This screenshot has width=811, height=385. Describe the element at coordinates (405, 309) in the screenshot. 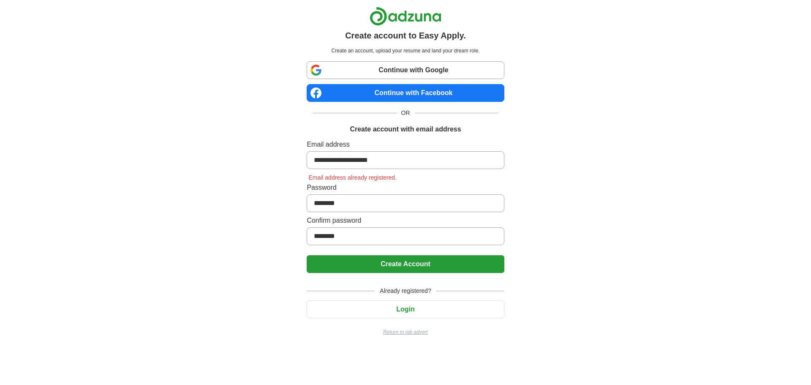

I see `button: Login` at that location.